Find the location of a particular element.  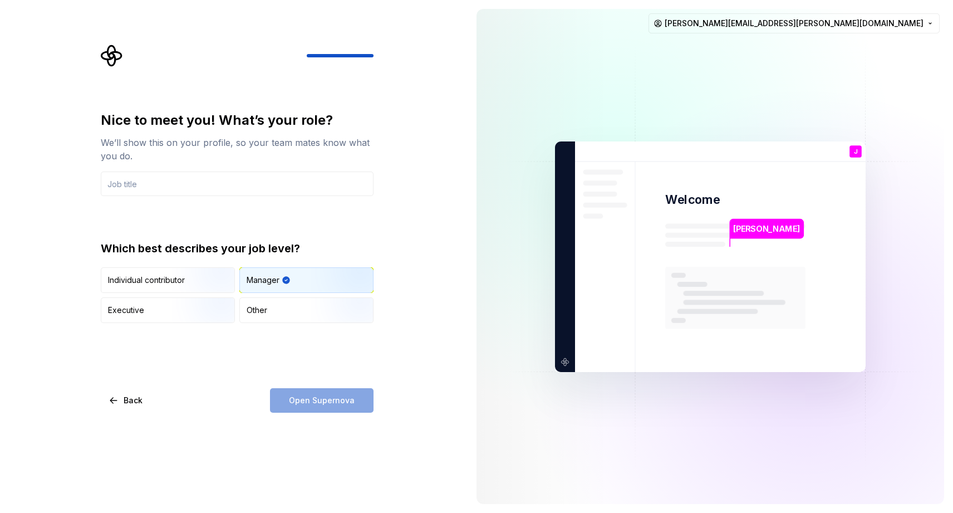

svg: Supernova Logo is located at coordinates (112, 56).